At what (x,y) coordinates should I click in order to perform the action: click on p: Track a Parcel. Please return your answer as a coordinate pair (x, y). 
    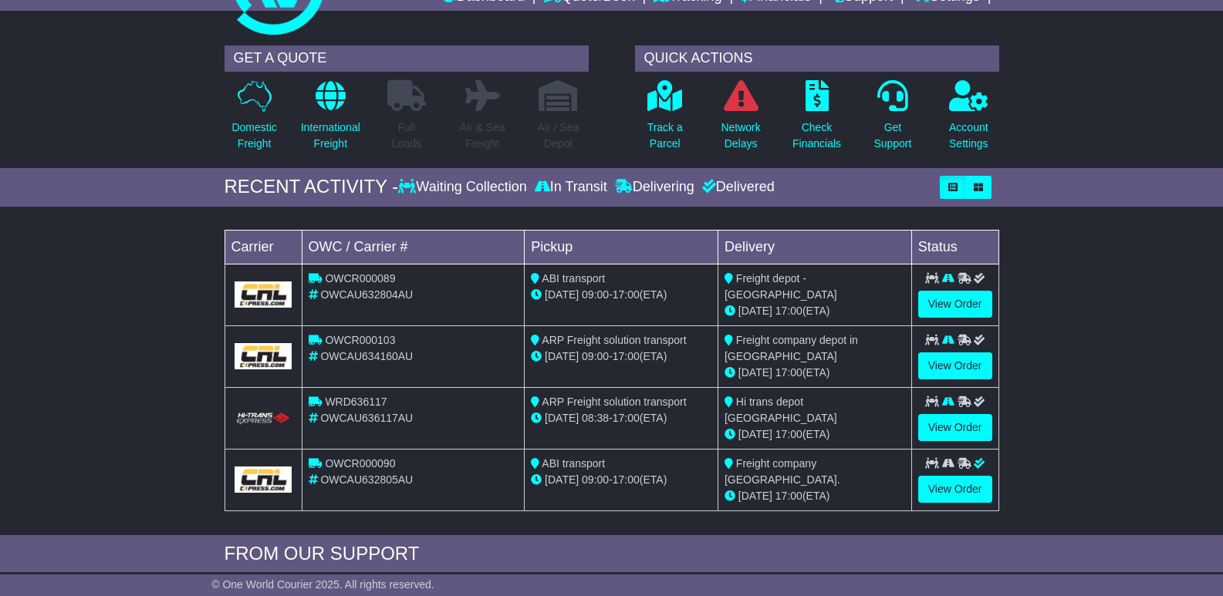
    Looking at the image, I should click on (665, 136).